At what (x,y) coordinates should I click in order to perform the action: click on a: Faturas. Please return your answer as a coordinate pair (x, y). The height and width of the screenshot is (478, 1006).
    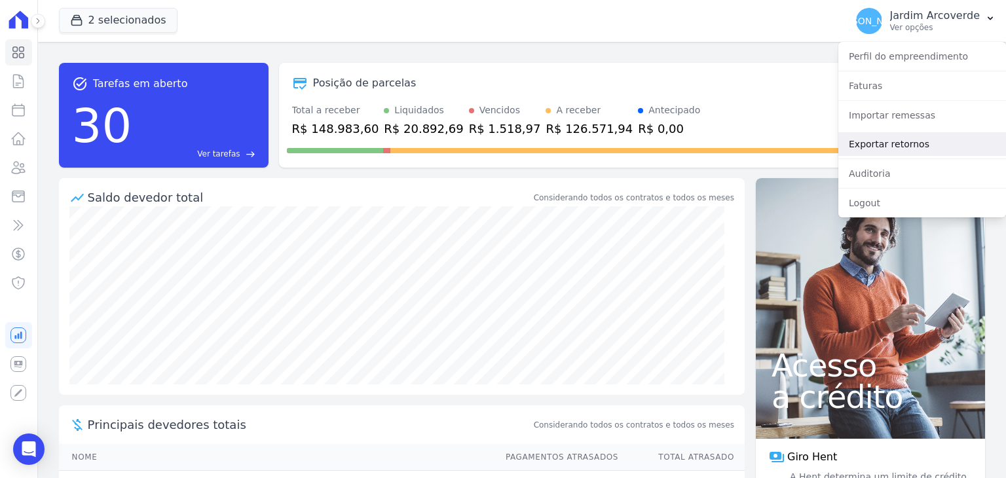
    Looking at the image, I should click on (922, 86).